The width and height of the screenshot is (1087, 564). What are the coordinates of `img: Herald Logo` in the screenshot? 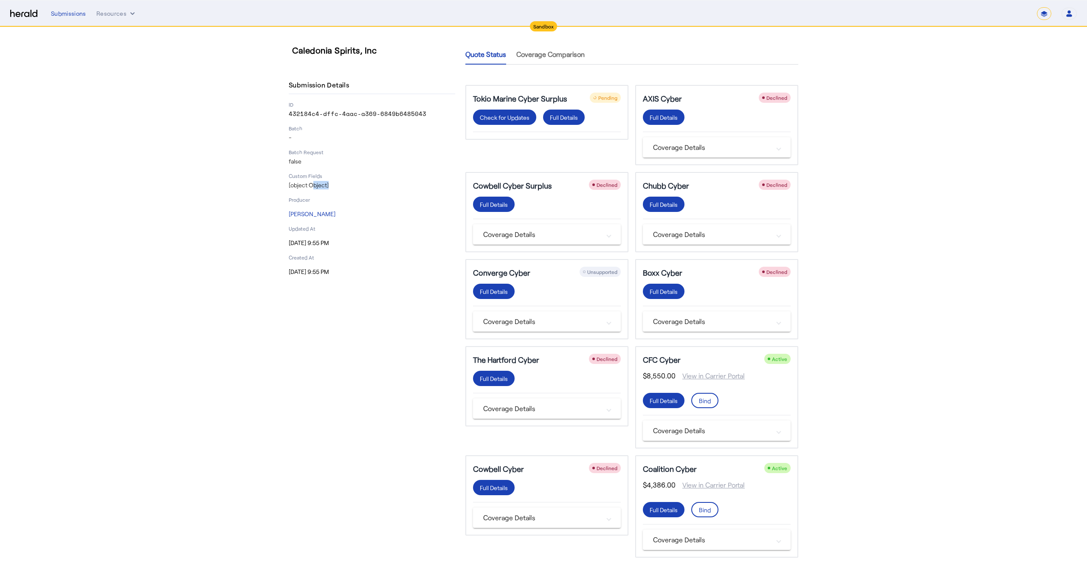 It's located at (24, 14).